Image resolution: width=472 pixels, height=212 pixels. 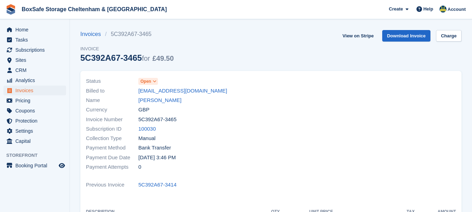 What do you see at coordinates (429, 9) in the screenshot?
I see `span: Help` at bounding box center [429, 9].